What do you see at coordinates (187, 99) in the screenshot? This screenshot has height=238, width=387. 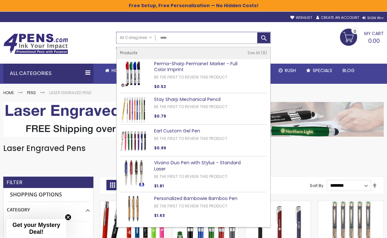 I see `a: Stay Sharp Mechanical Pencil` at bounding box center [187, 99].